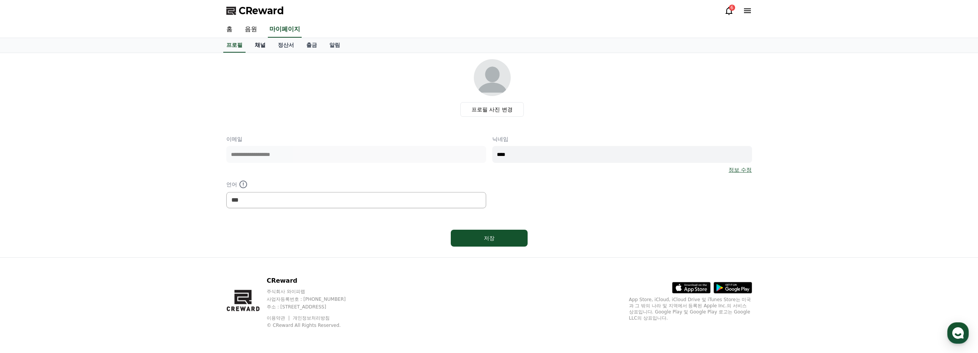  Describe the element at coordinates (67, 85) in the screenshot. I see `div: 09-19` at that location.